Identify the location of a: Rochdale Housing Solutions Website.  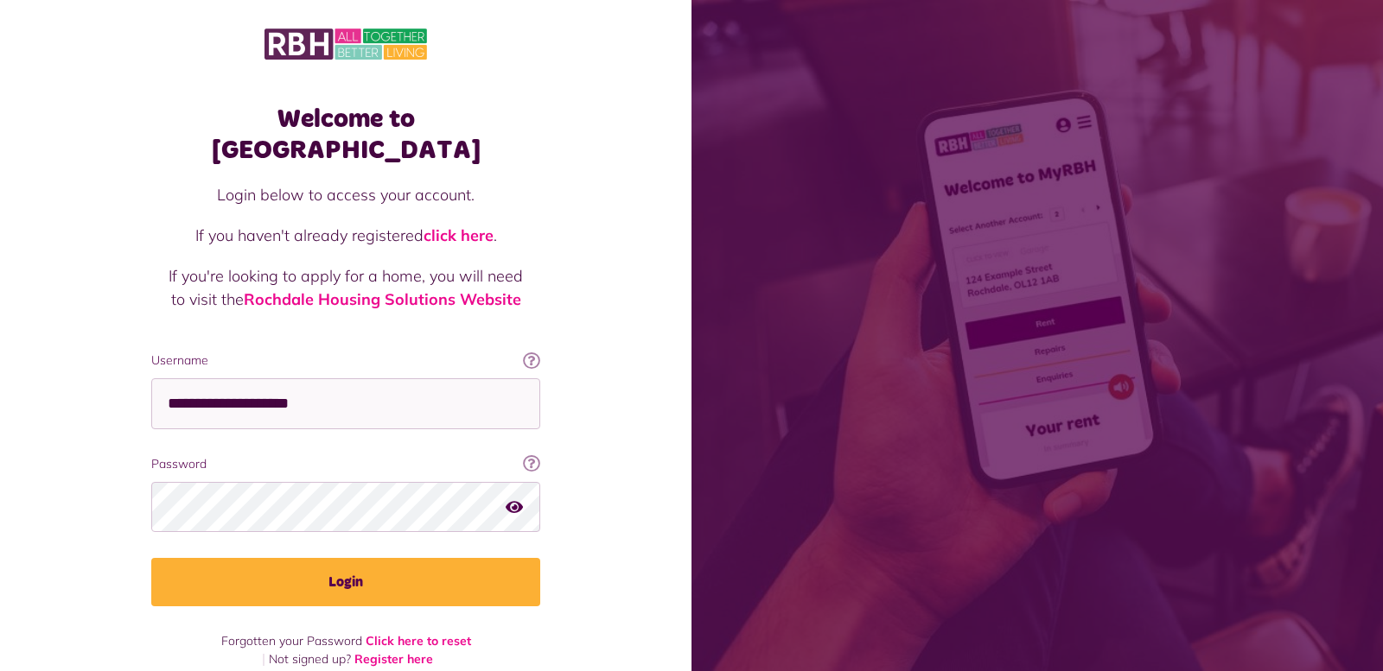
(382, 299).